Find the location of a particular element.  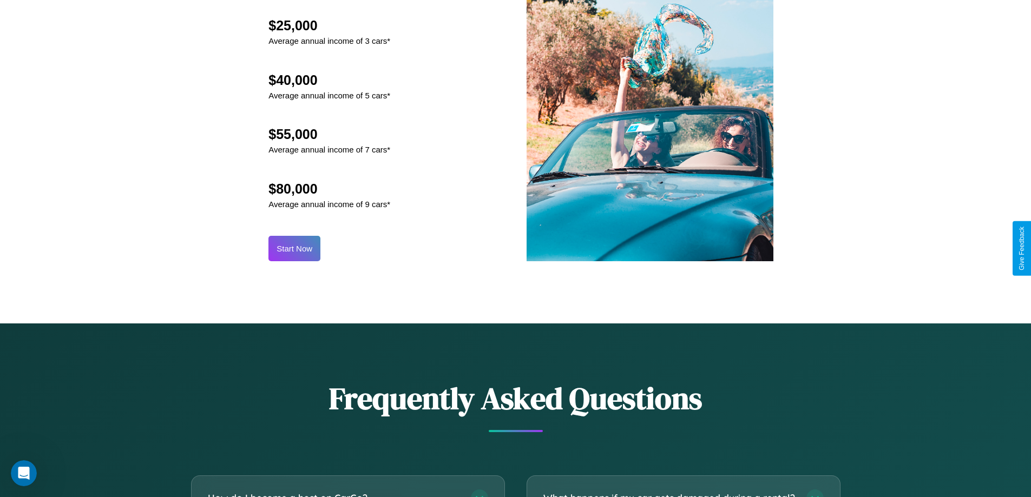

p: Average annual income of 5 cars* is located at coordinates (329, 95).